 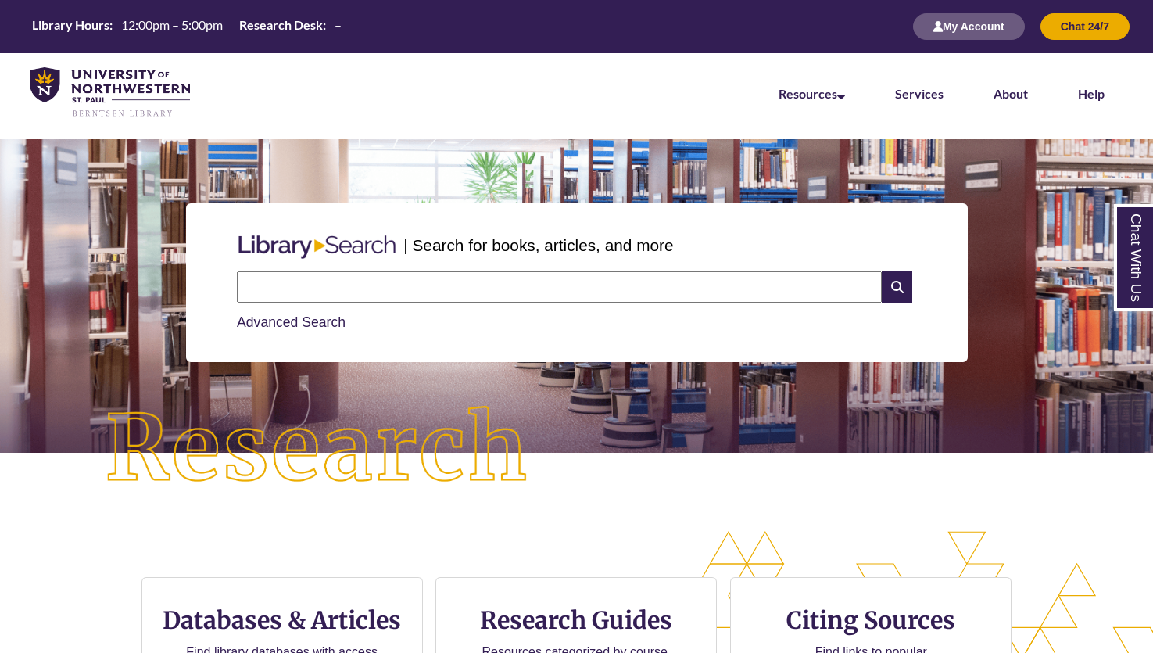 I want to click on a: Chat 24/7, so click(x=1085, y=26).